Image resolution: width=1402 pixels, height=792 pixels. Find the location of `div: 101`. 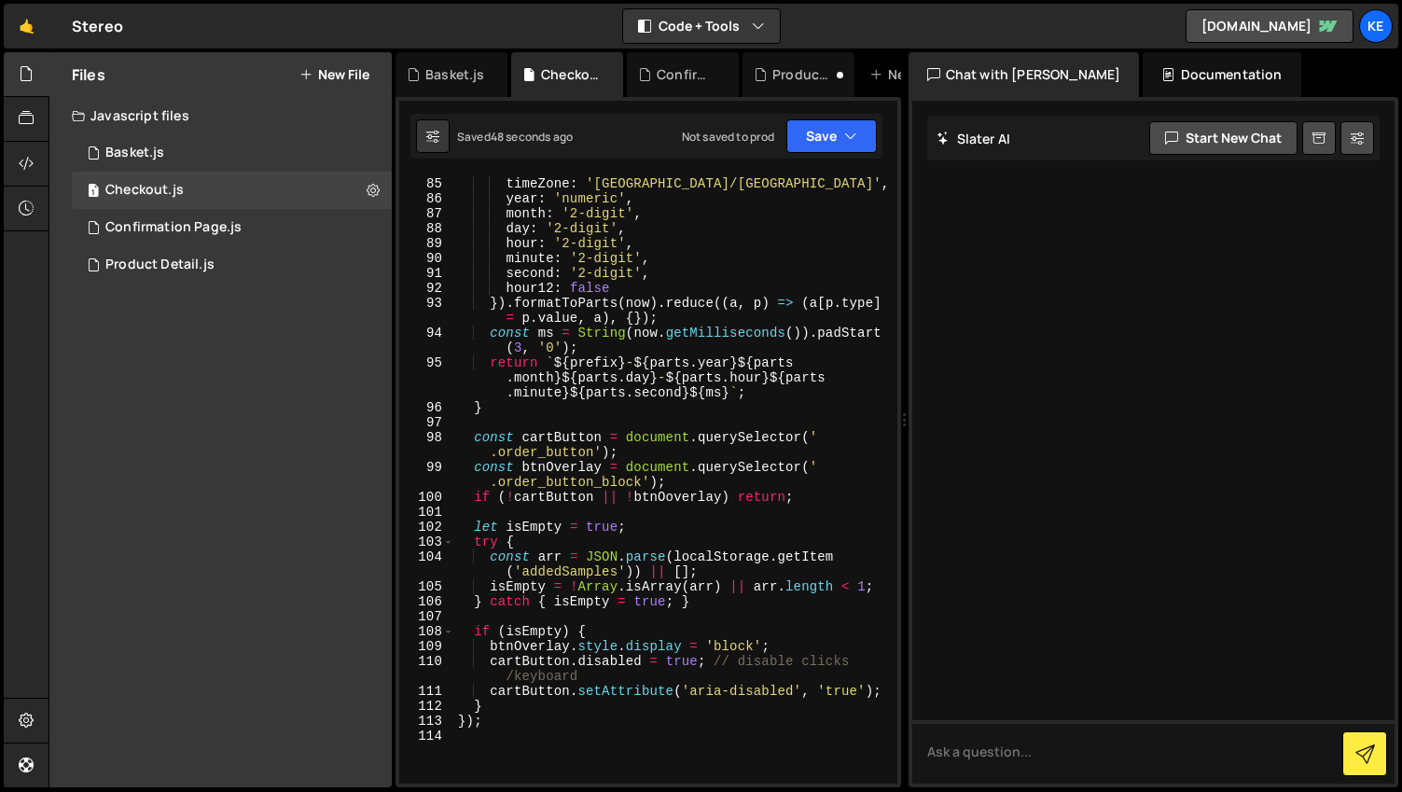

div: 101 is located at coordinates (426, 512).